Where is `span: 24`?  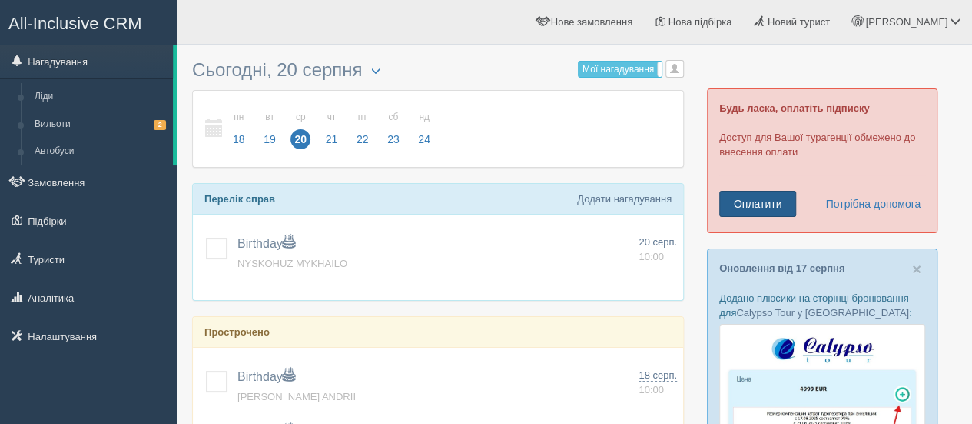
span: 24 is located at coordinates (424, 139).